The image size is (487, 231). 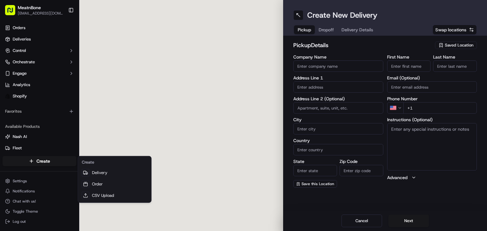 What do you see at coordinates (315, 171) in the screenshot?
I see `input: Enter state` at bounding box center [315, 171].